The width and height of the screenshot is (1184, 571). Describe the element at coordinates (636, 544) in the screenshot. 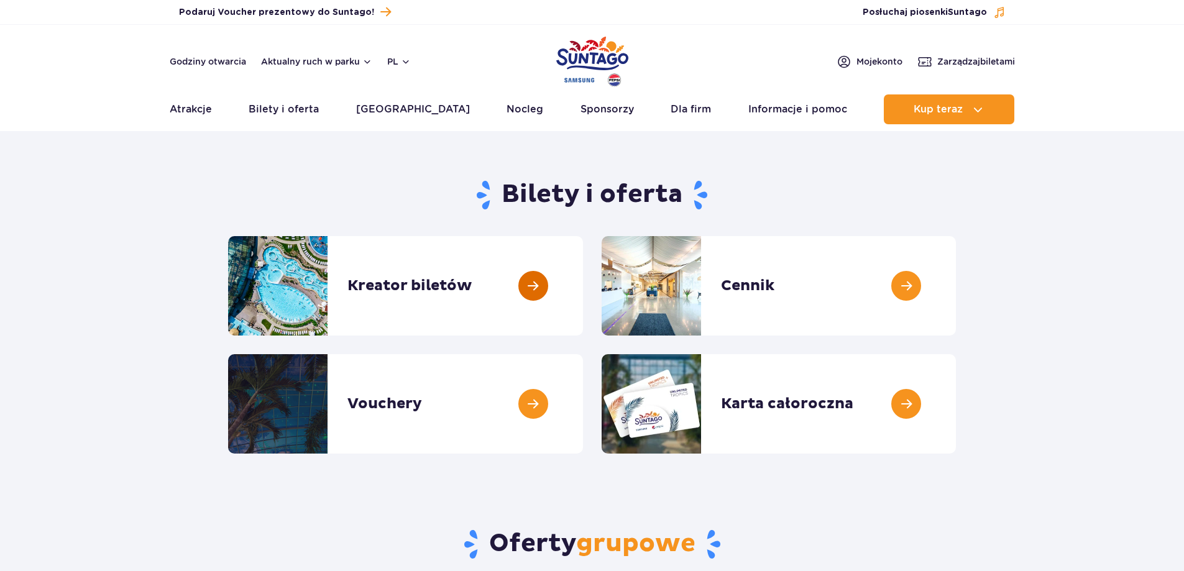

I see `span: grupowe` at that location.